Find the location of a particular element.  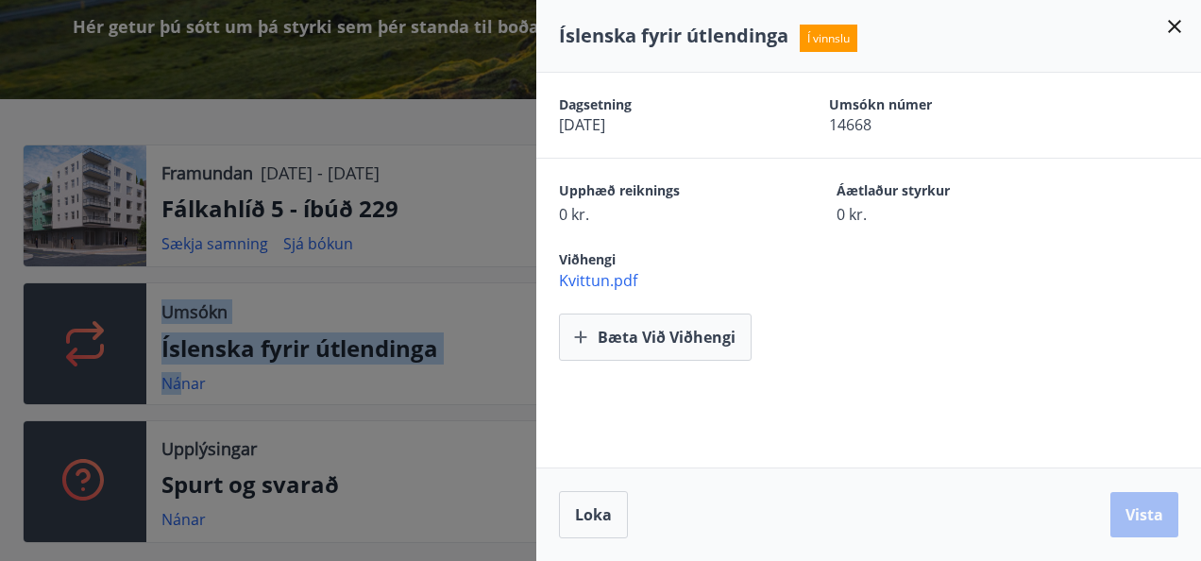

span: Kvittun.pdf is located at coordinates (880, 280).